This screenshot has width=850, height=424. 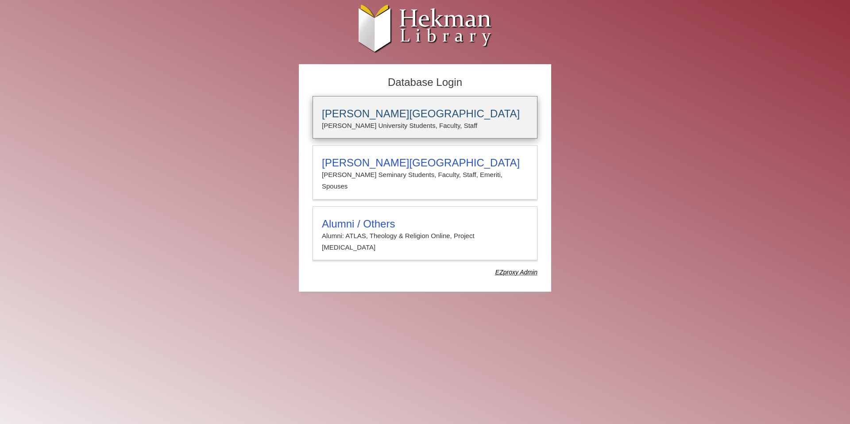 I want to click on h2: Database Login, so click(x=425, y=82).